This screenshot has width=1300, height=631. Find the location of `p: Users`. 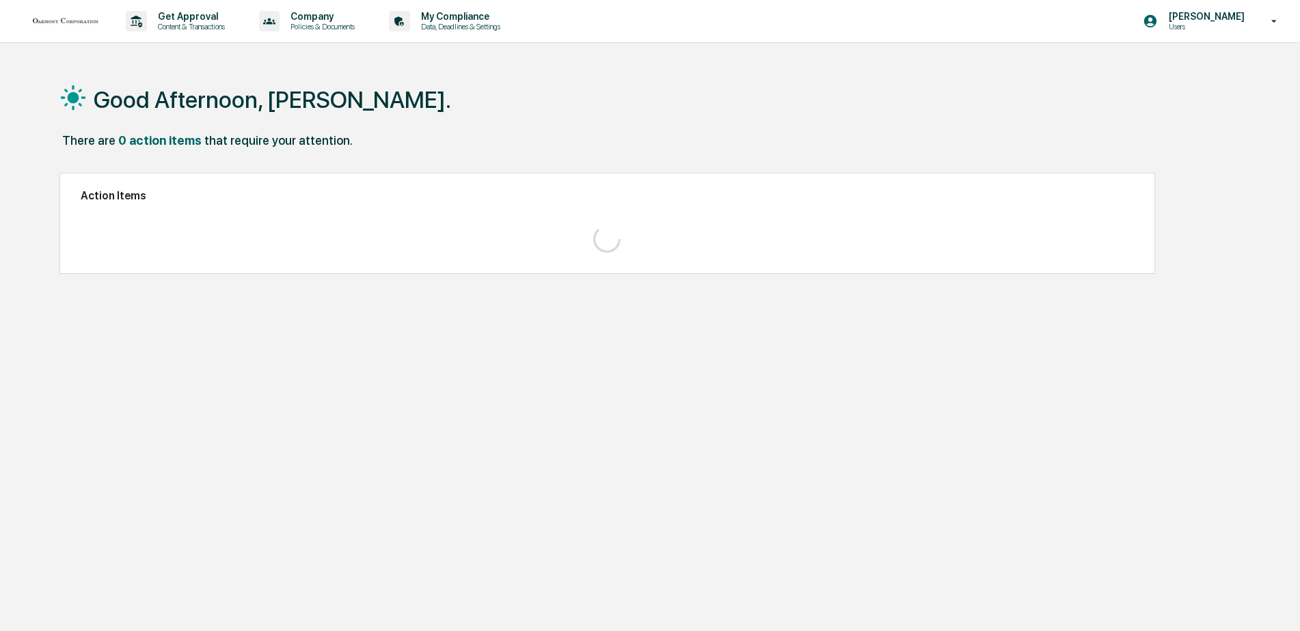

p: Users is located at coordinates (1204, 27).